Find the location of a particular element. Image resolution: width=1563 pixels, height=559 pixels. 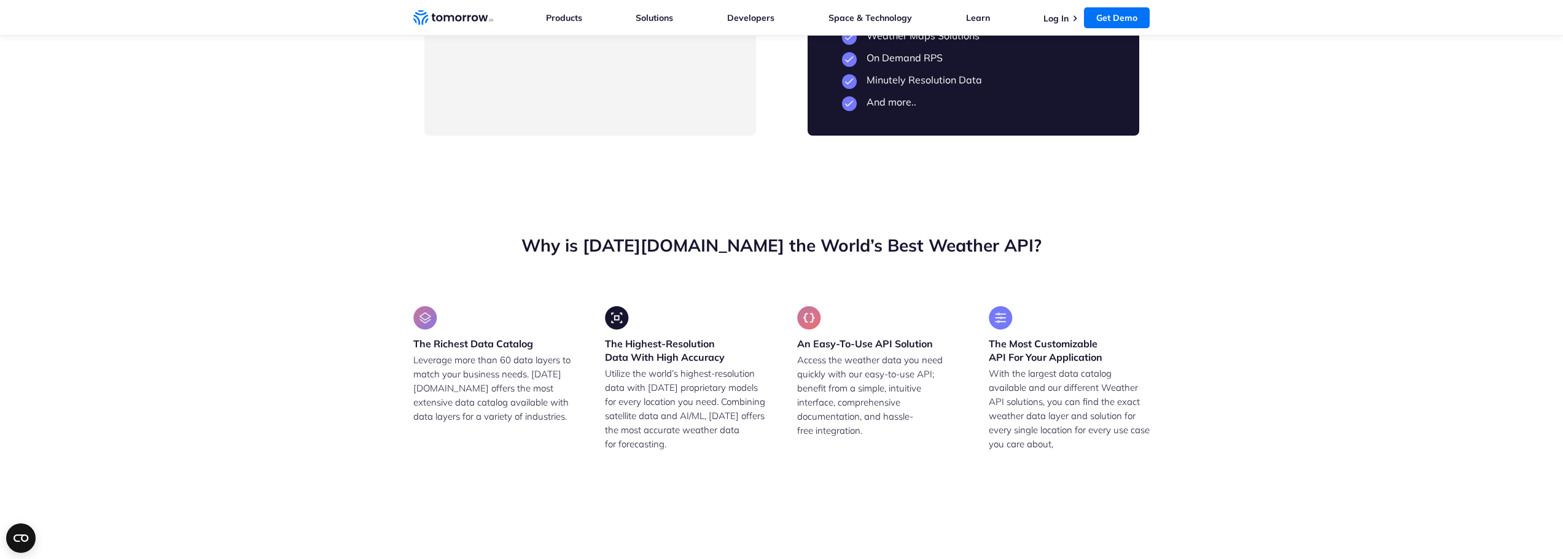

button: Open CMP widget is located at coordinates (21, 539).